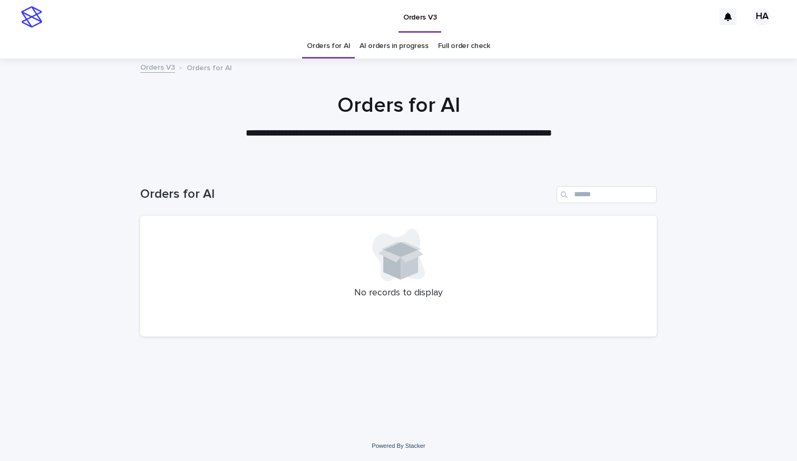 This screenshot has height=461, width=797. I want to click on input: Search, so click(607, 194).